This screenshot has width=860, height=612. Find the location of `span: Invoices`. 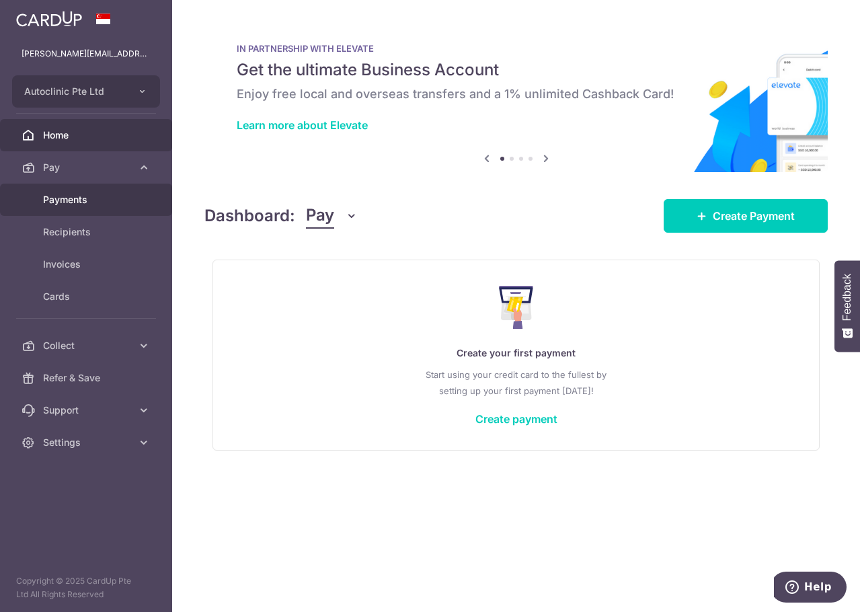

span: Invoices is located at coordinates (87, 264).